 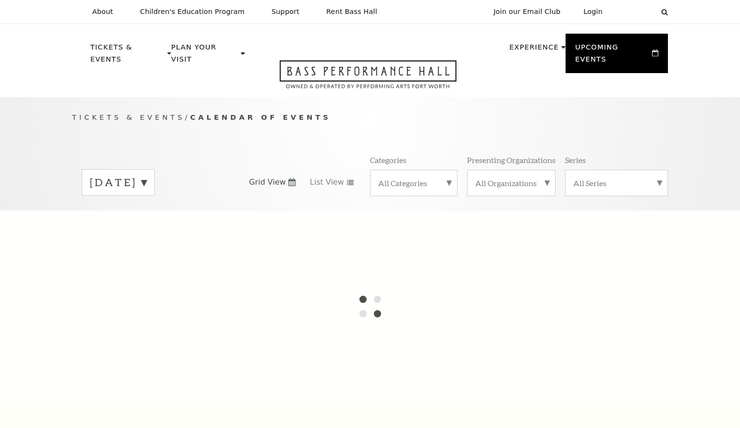 What do you see at coordinates (617, 183) in the screenshot?
I see `label: All Series` at bounding box center [617, 183].